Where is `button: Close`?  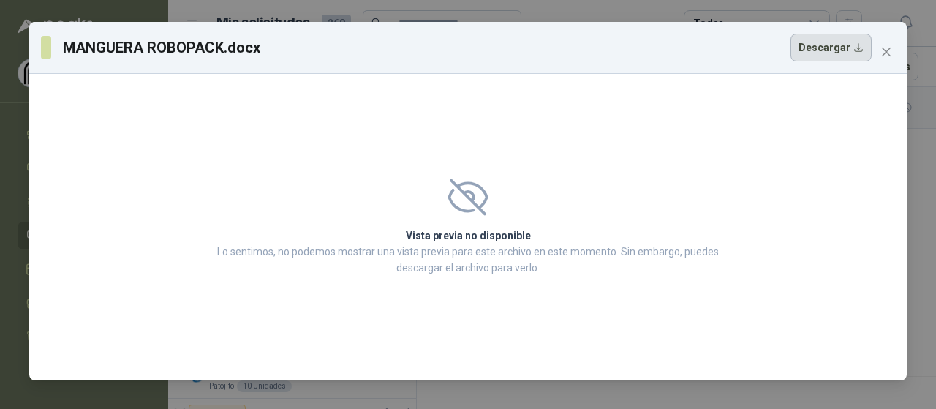 button: Close is located at coordinates (886, 52).